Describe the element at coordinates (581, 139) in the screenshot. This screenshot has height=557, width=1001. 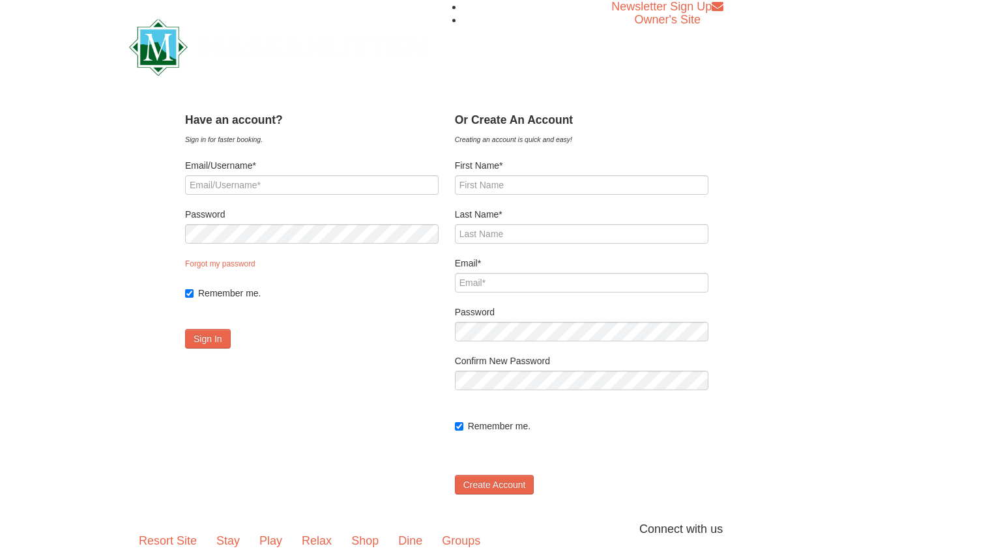
I see `div: Creating an account is quick and easy!` at that location.